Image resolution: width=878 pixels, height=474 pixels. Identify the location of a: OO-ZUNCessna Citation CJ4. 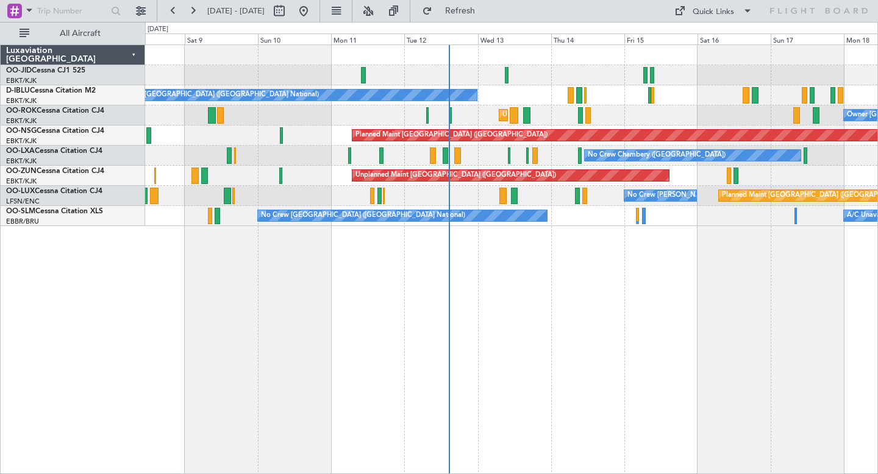
(55, 171).